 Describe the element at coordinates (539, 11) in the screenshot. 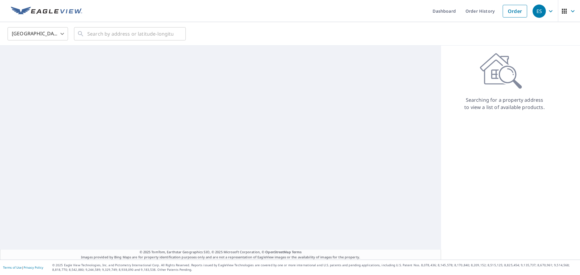

I see `div: ES` at that location.